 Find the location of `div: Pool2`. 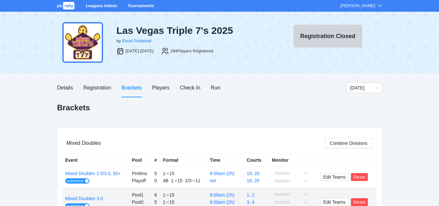

div: Pool2 is located at coordinates (140, 202).